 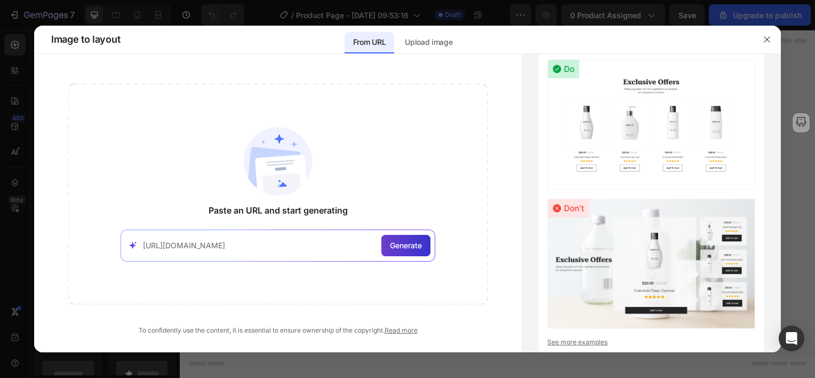 What do you see at coordinates (320, 263) in the screenshot?
I see `div: Start with Generating from URL or image` at bounding box center [320, 263].